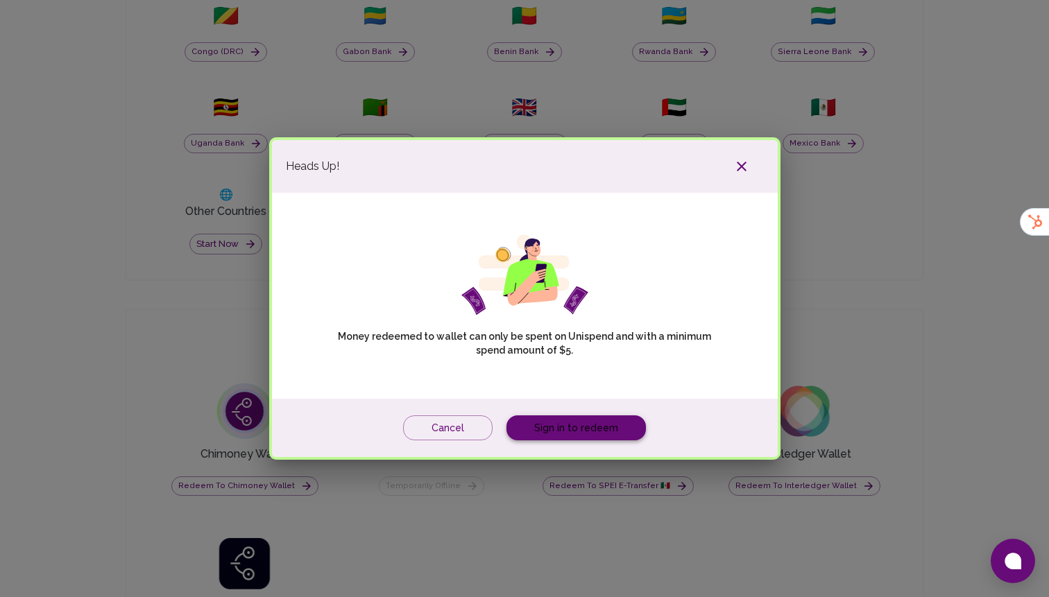 The width and height of the screenshot is (1049, 597). Describe the element at coordinates (576, 428) in the screenshot. I see `a: Sign in to redeem` at that location.